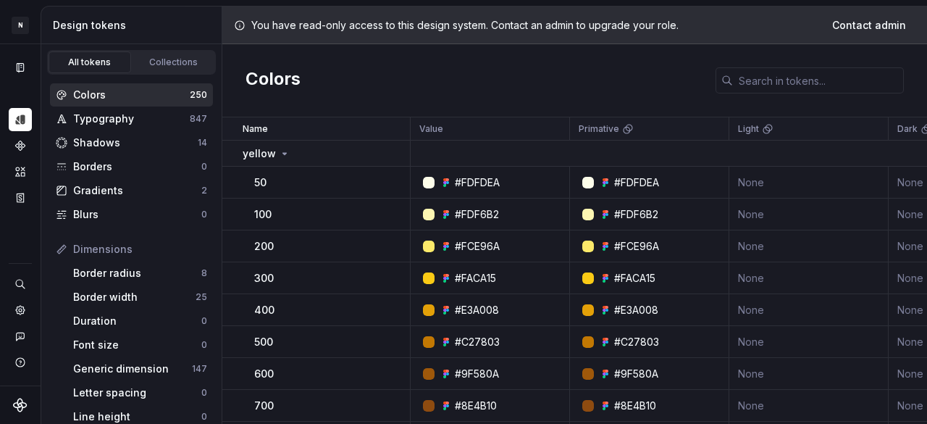 This screenshot has height=424, width=927. Describe the element at coordinates (869, 25) in the screenshot. I see `span: Contact admin` at that location.